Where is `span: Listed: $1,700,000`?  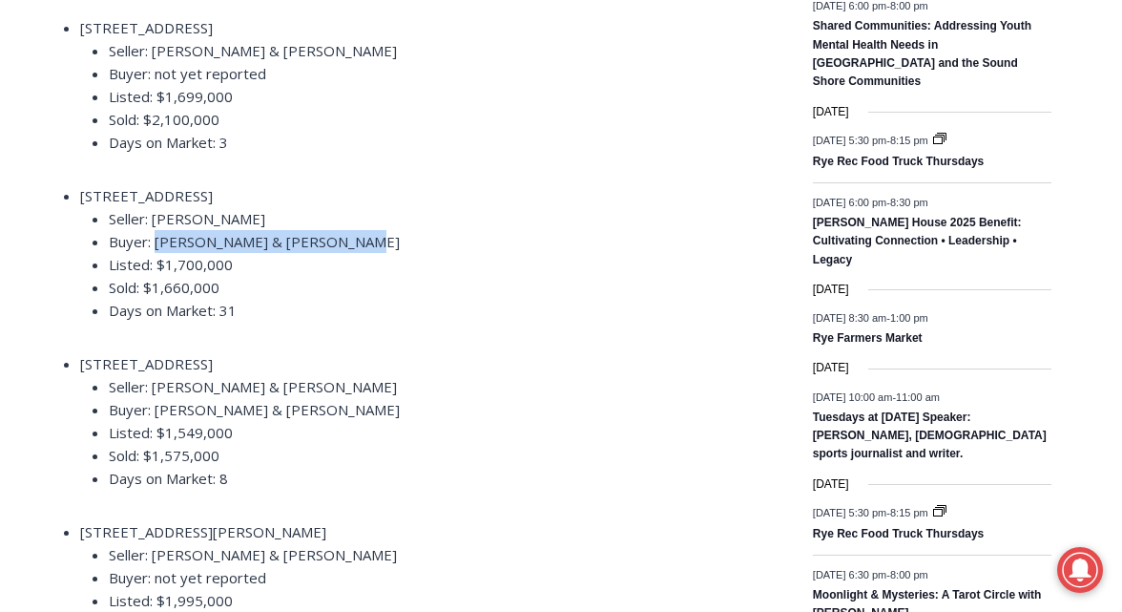 span: Listed: $1,700,000 is located at coordinates (171, 264).